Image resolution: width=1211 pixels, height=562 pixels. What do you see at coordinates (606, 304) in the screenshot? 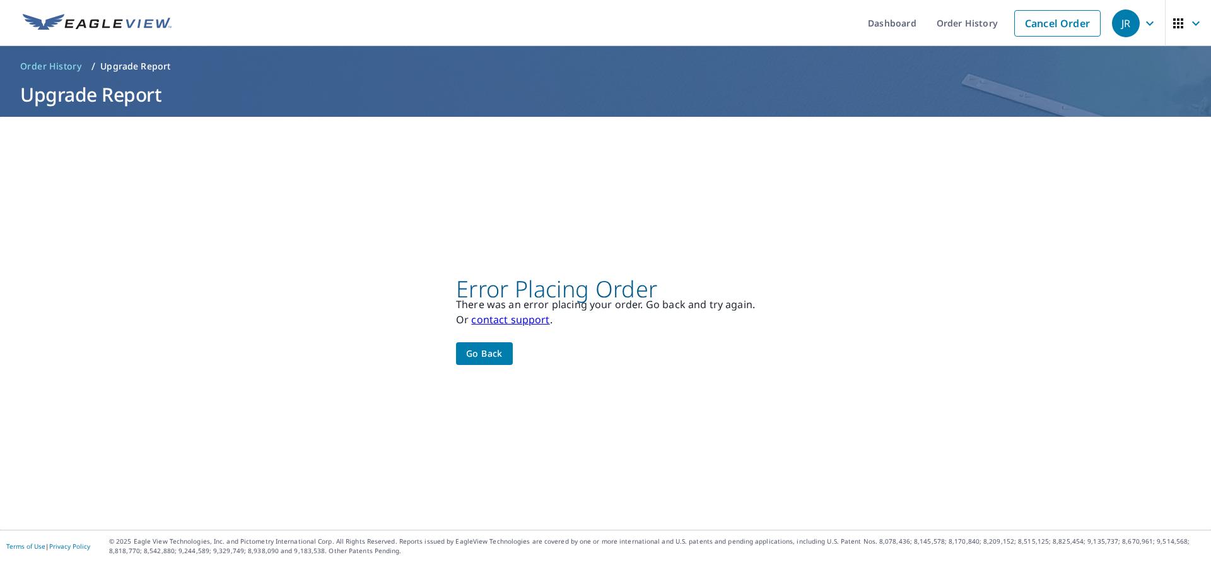
I see `p: There was an error placing your order. Go back and try again.` at bounding box center [606, 304].